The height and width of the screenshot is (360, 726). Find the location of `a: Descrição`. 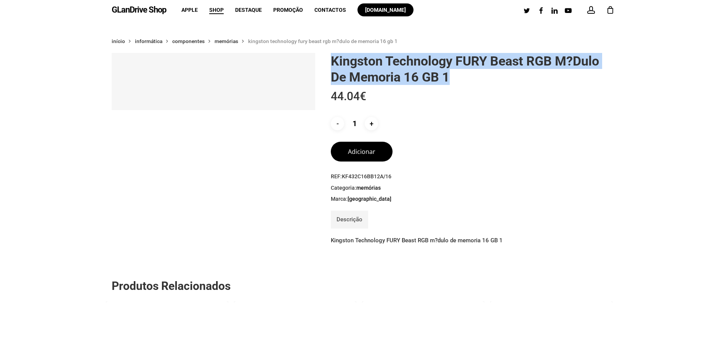

a: Descrição is located at coordinates (349, 219).